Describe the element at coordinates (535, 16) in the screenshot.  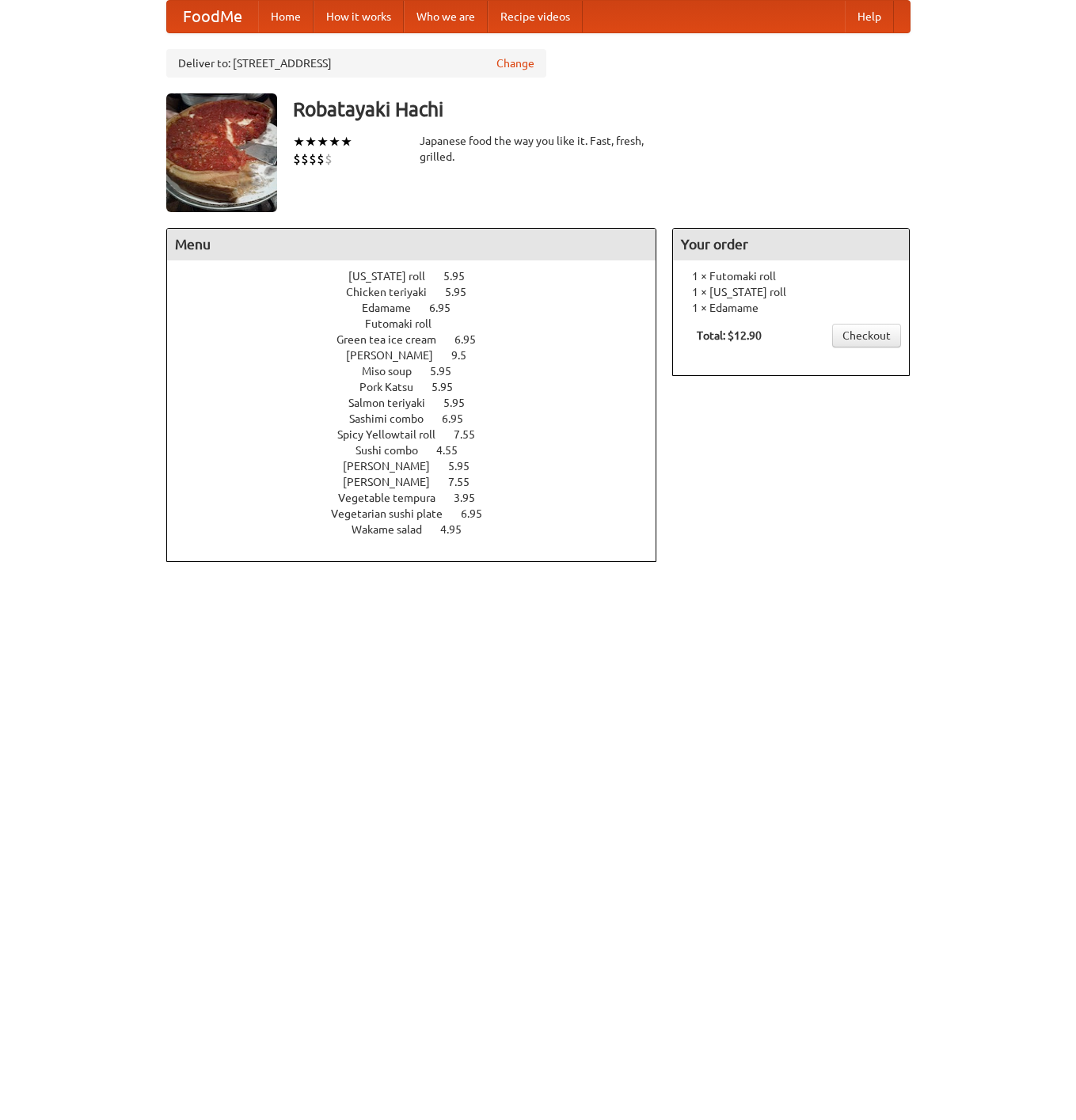
I see `a: Recipe videos` at that location.